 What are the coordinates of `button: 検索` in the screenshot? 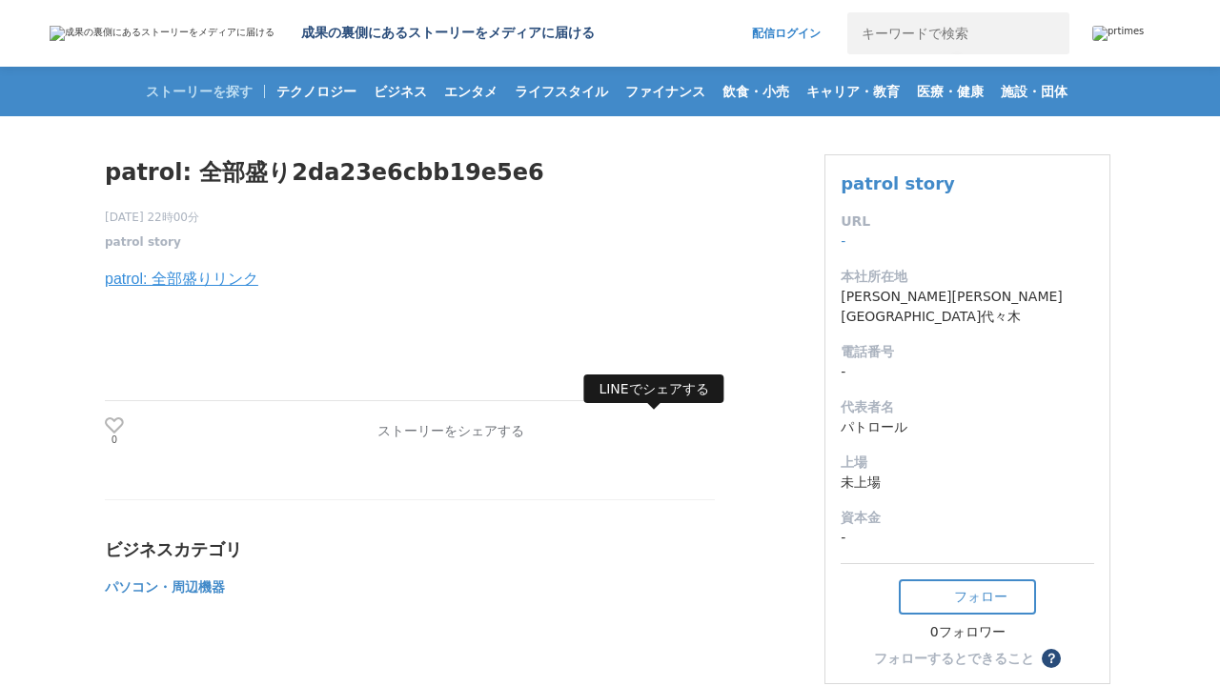 It's located at (1049, 33).